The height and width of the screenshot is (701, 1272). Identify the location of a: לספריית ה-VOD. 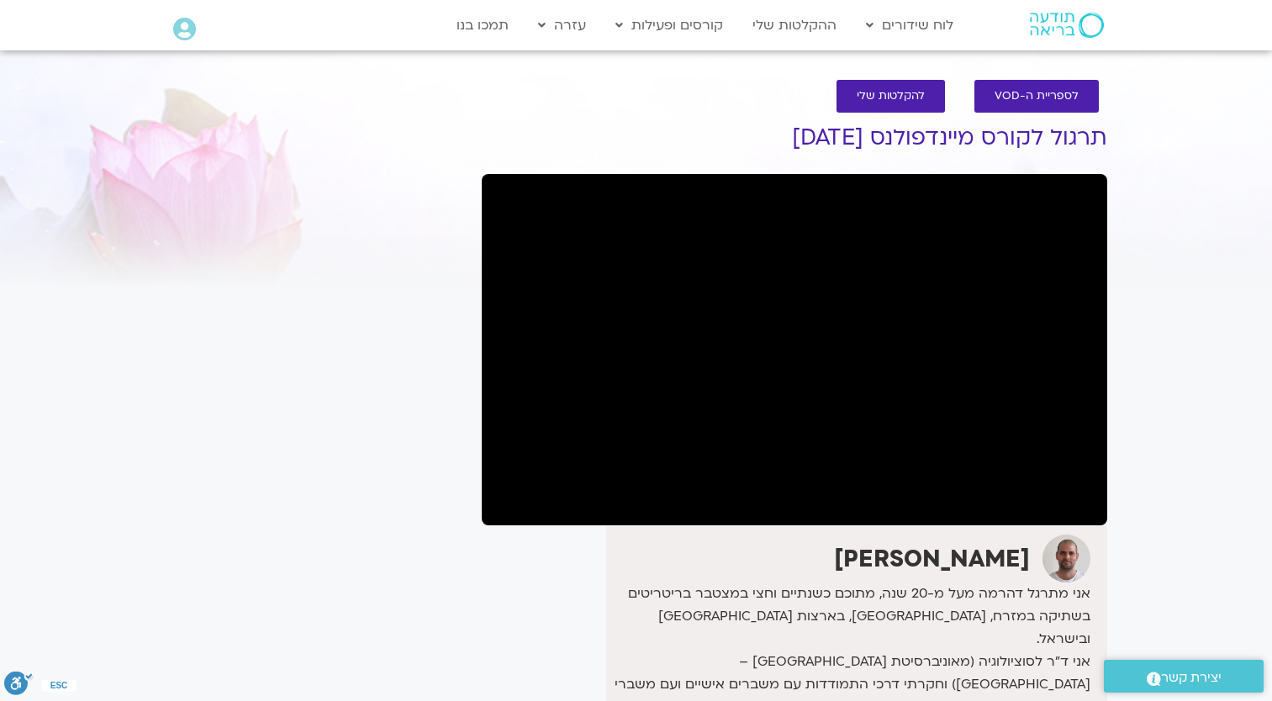
(1037, 96).